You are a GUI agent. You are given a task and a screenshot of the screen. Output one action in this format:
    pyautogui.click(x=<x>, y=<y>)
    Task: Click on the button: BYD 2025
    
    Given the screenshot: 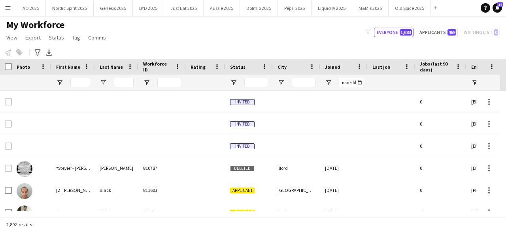 What is the action you would take?
    pyautogui.click(x=148, y=8)
    